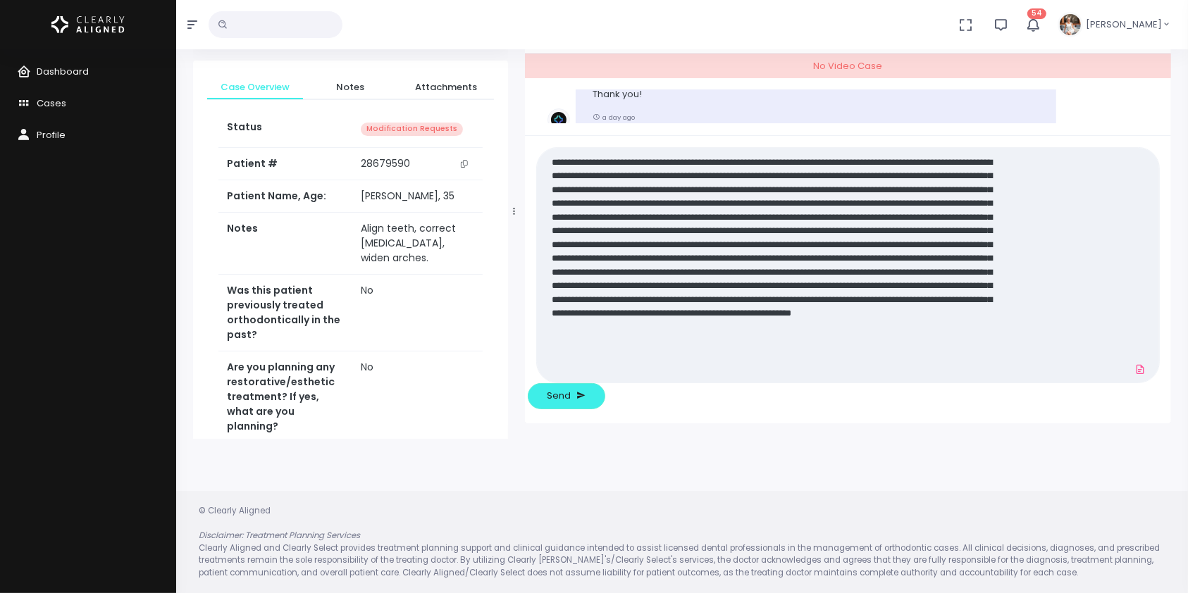 The height and width of the screenshot is (593, 1188). I want to click on div: scrollable content, so click(848, 106).